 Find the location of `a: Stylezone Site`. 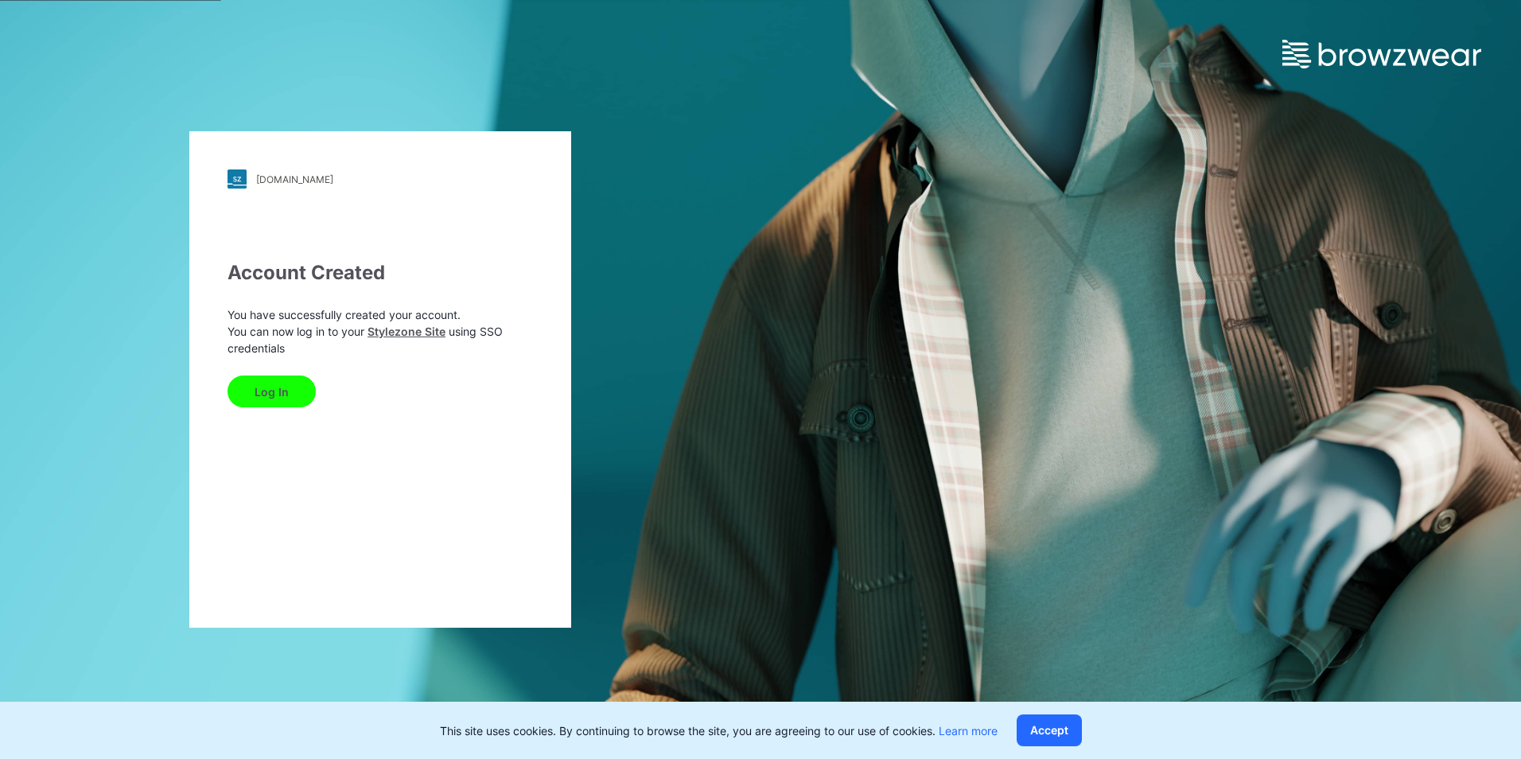

a: Stylezone Site is located at coordinates (407, 331).